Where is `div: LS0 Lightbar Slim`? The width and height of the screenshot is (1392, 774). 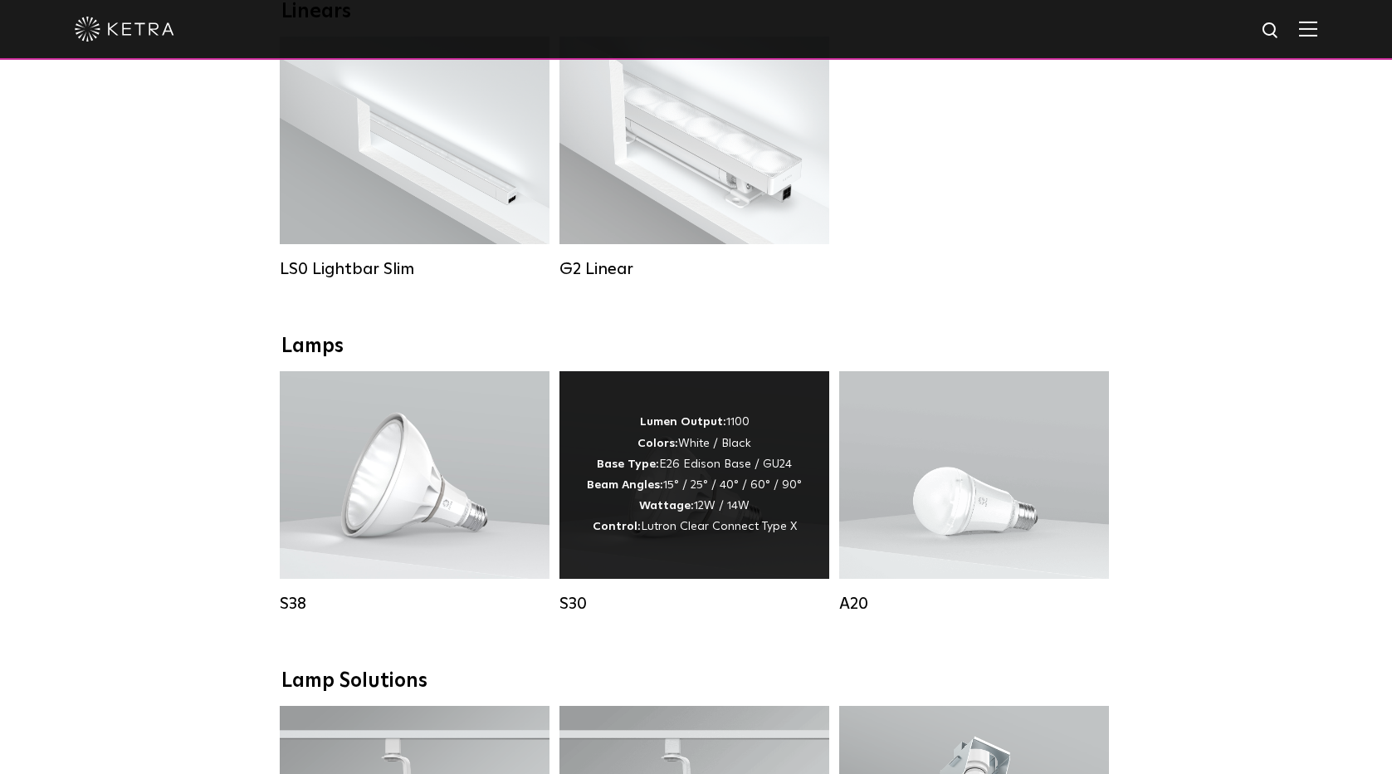
div: LS0 Lightbar Slim is located at coordinates (414, 269).